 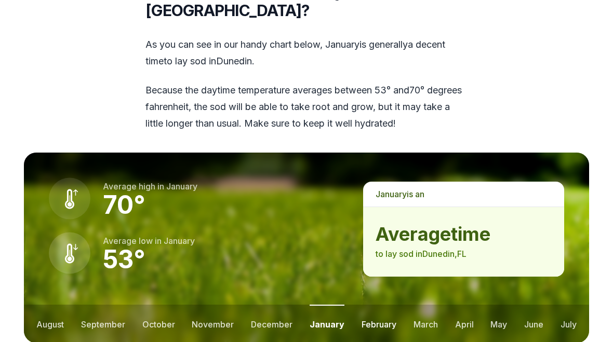 What do you see at coordinates (463, 234) in the screenshot?
I see `strong: average time` at bounding box center [463, 234].